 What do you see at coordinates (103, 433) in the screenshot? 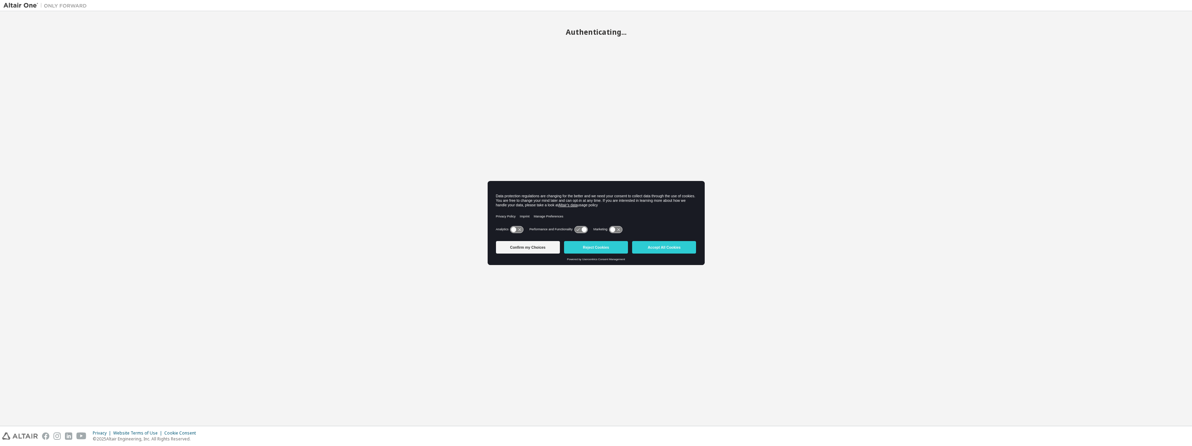
I see `div: Privacy` at bounding box center [103, 433].